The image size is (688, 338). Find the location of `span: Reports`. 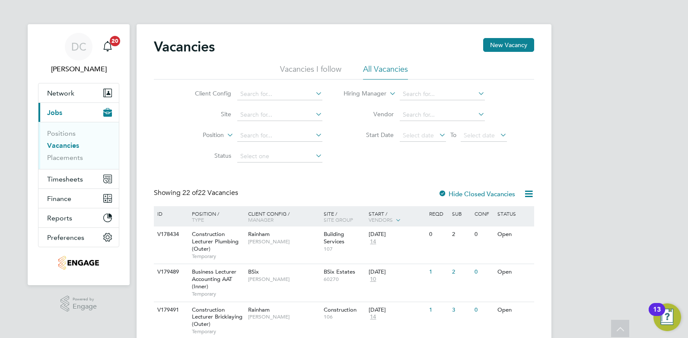

span: Reports is located at coordinates (60, 218).